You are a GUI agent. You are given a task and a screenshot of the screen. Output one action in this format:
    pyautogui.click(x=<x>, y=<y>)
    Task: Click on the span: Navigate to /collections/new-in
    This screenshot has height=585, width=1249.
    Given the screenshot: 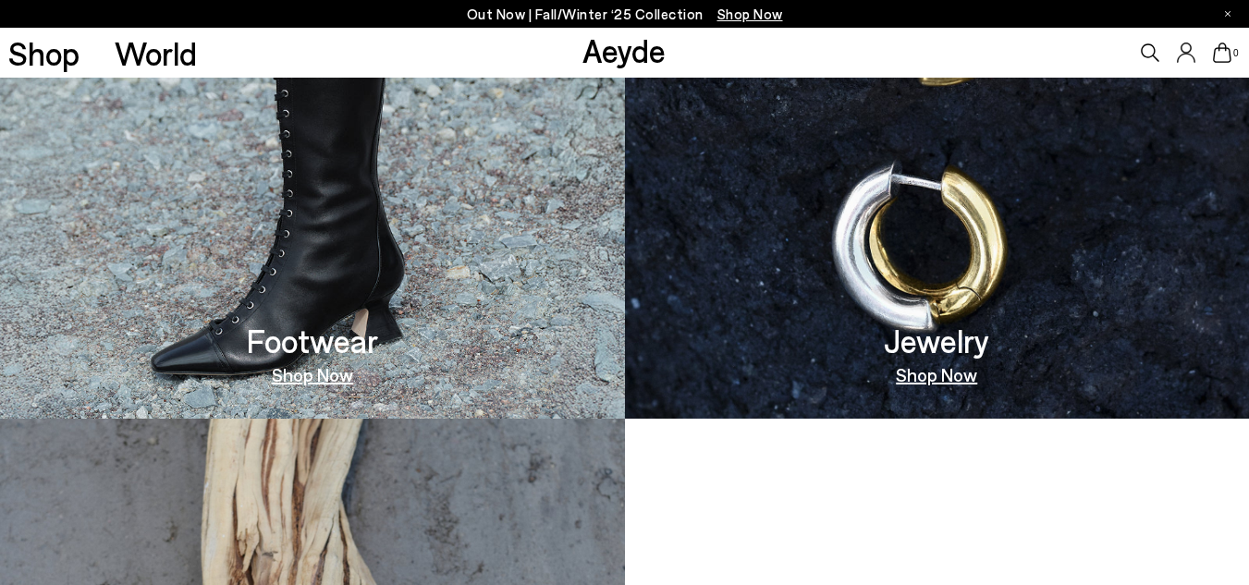 What is the action you would take?
    pyautogui.click(x=750, y=14)
    